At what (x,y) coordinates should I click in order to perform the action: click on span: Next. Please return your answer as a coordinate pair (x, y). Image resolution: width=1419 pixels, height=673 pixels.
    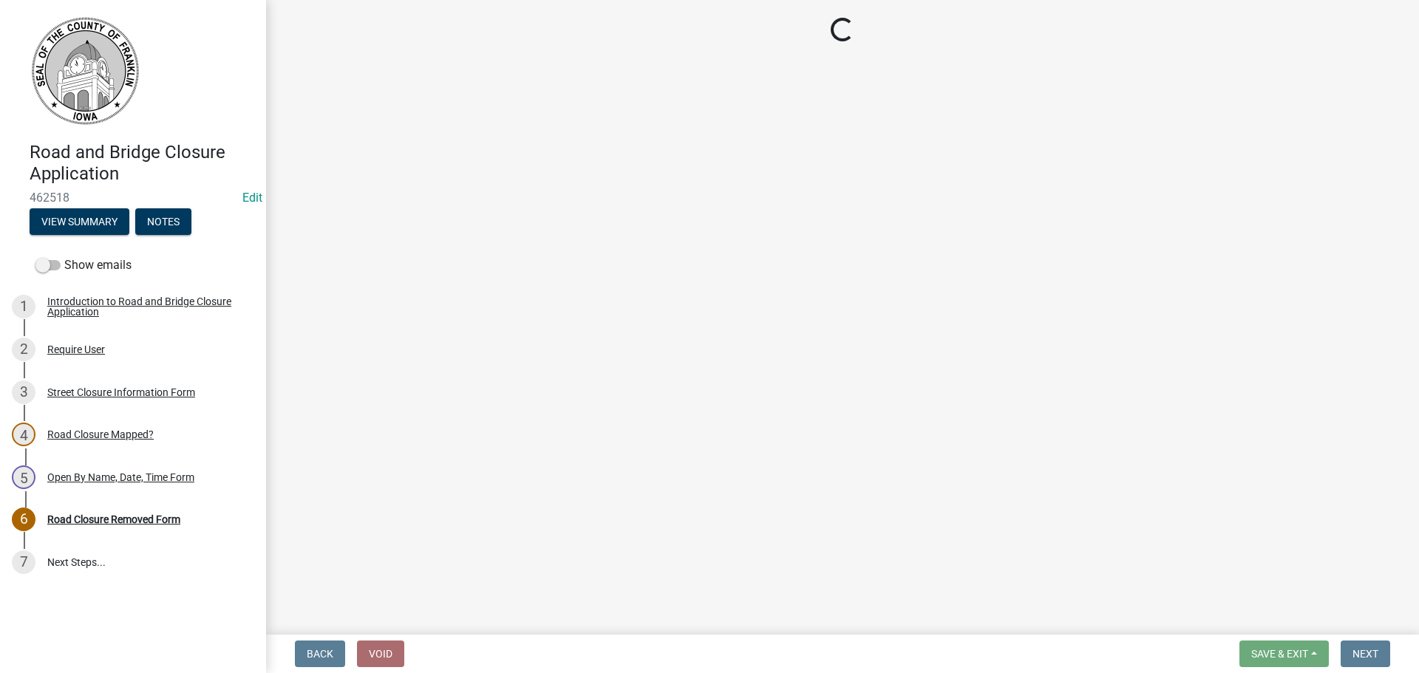
    Looking at the image, I should click on (1365, 654).